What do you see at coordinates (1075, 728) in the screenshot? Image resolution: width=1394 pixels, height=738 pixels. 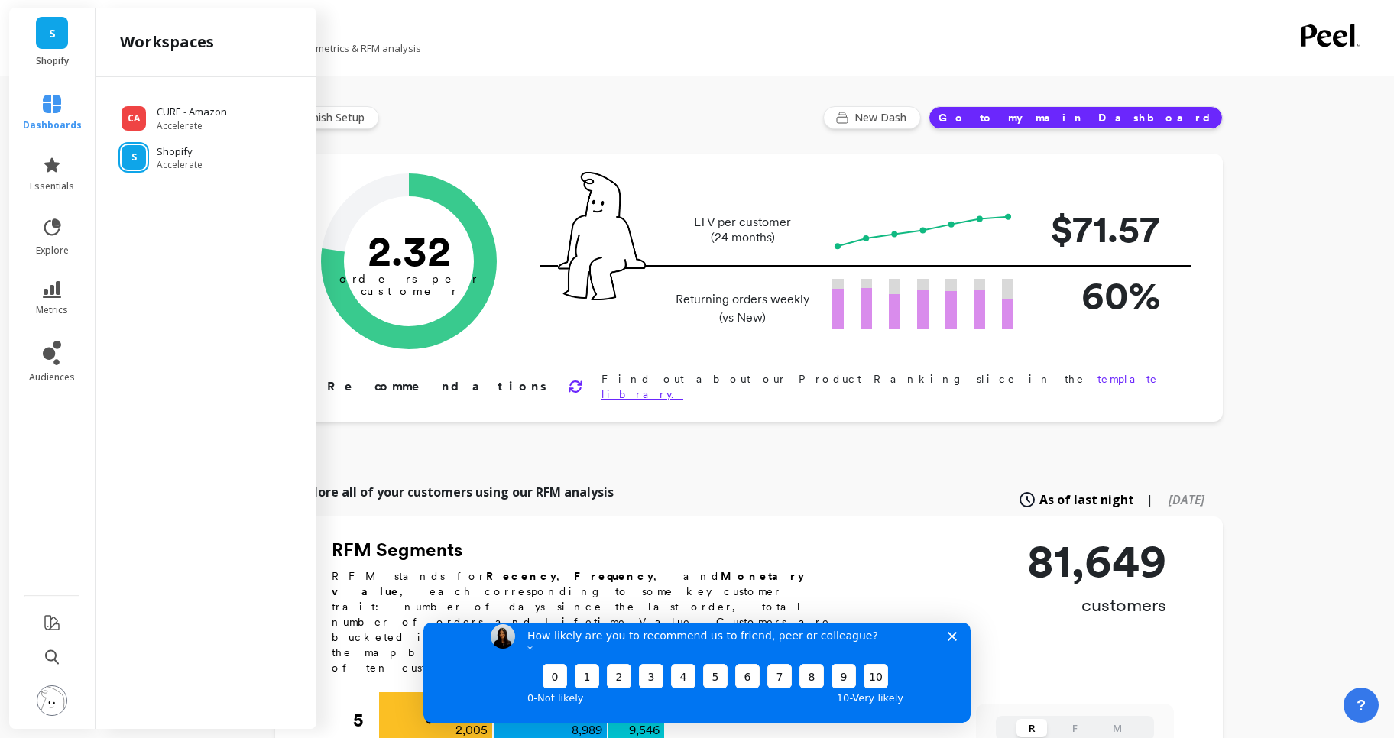 I see `button: F` at bounding box center [1075, 728].